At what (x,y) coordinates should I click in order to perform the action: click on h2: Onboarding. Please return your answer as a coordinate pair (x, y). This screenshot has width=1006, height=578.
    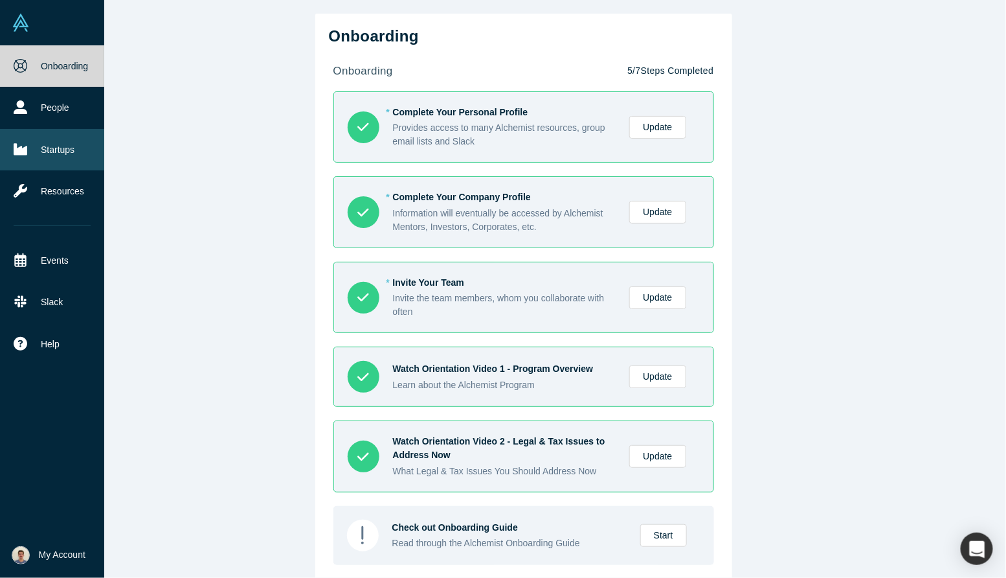
    Looking at the image, I should click on (524, 36).